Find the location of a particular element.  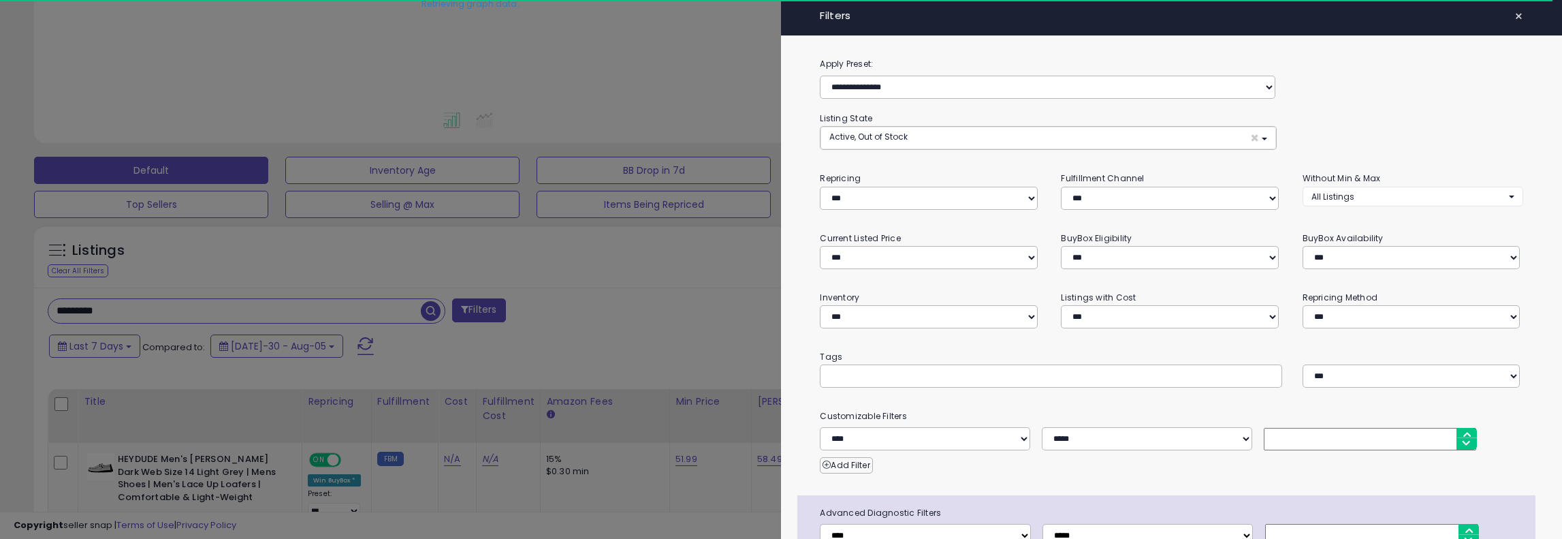

small: Repricing Method is located at coordinates (1340, 297).